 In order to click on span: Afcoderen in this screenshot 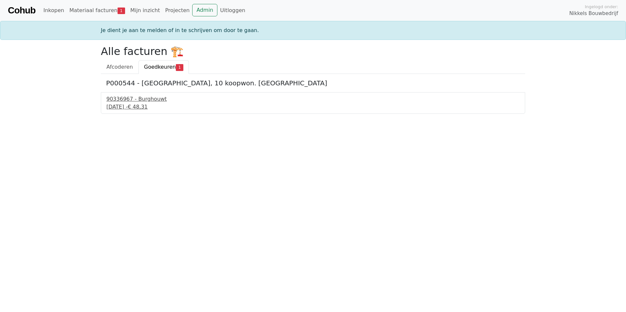, I will do `click(120, 67)`.